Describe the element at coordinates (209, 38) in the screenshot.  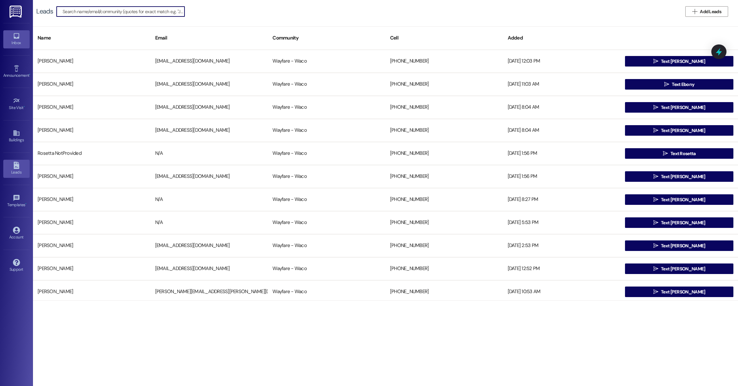
I see `div: Email` at that location.